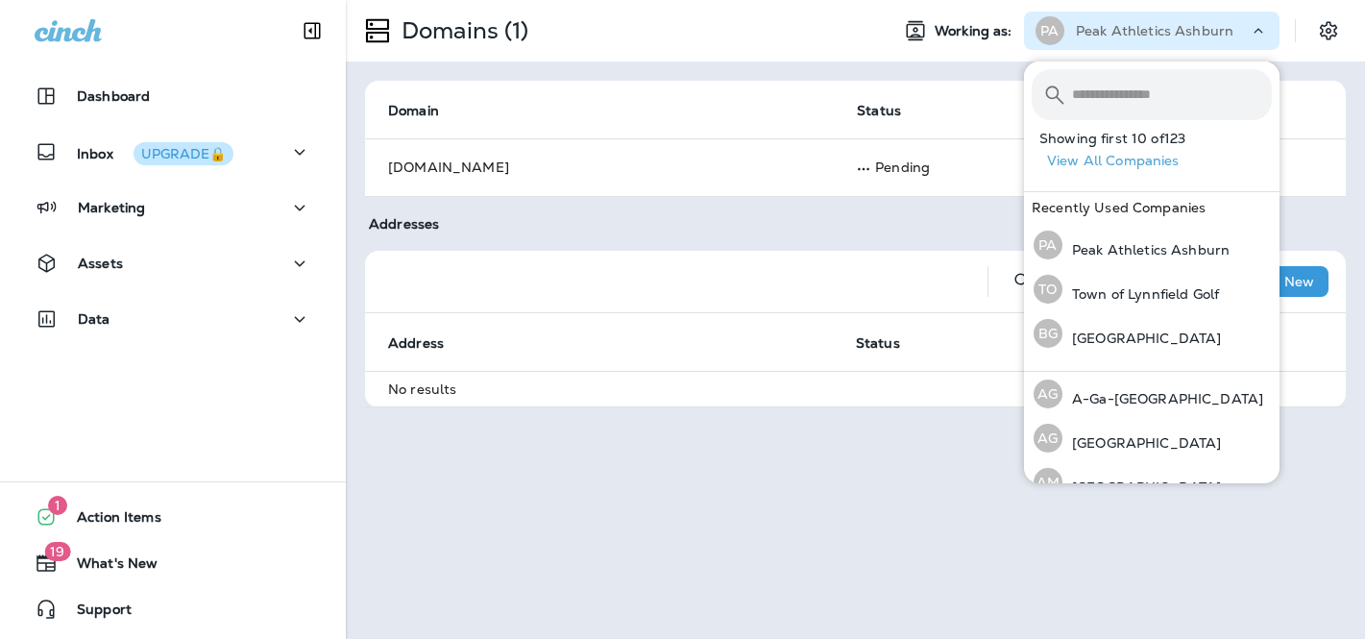  I want to click on span: Action Items, so click(110, 521).